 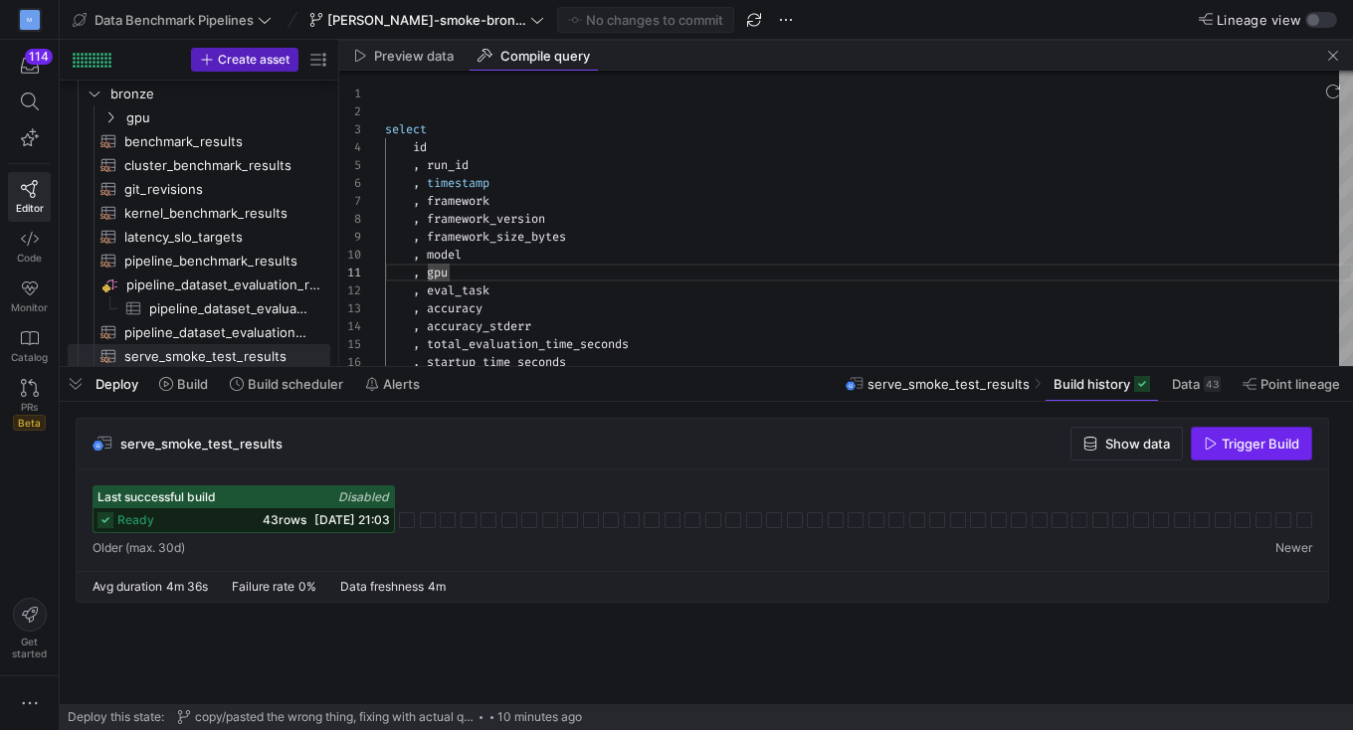 I want to click on a: pipeline_dataset_evaluation_results_long​​​​​​​​, so click(x=199, y=284).